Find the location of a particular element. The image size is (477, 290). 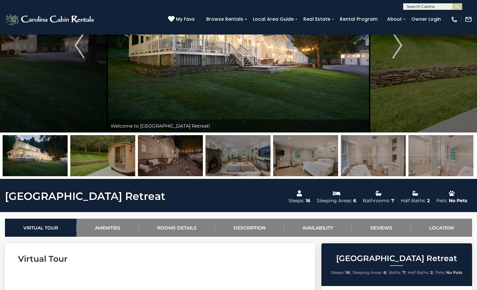

strong: 2 is located at coordinates (431, 272).